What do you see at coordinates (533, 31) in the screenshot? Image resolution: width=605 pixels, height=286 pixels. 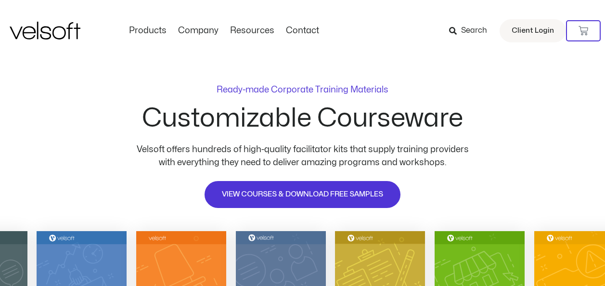 I see `a: Client Login` at bounding box center [533, 31].